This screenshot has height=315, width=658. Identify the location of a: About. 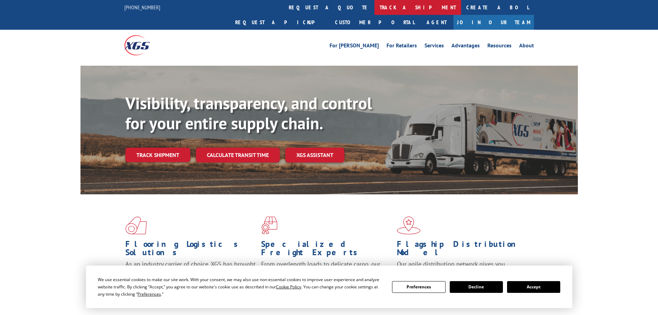
(526, 47).